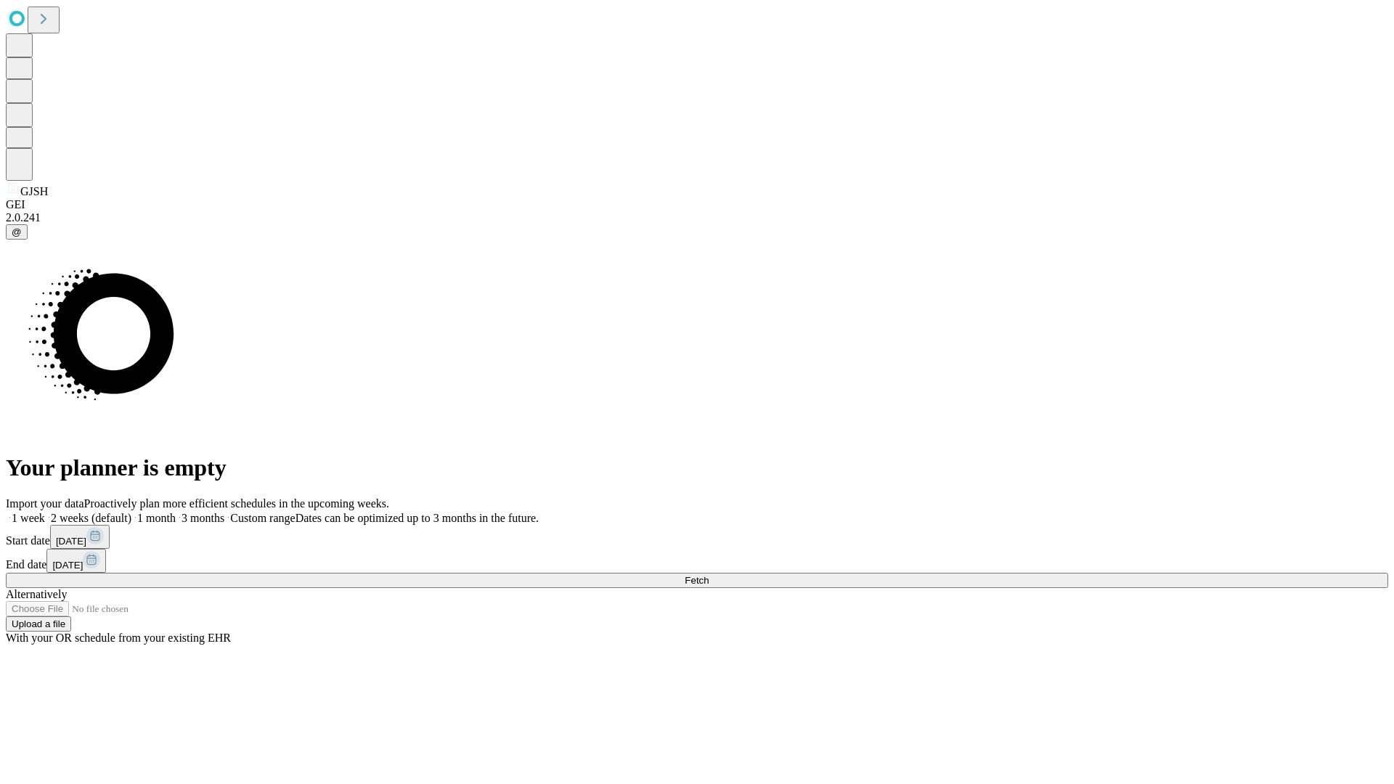 The width and height of the screenshot is (1394, 784). Describe the element at coordinates (118, 637) in the screenshot. I see `span: With your OR schedule from your existing EHR` at that location.